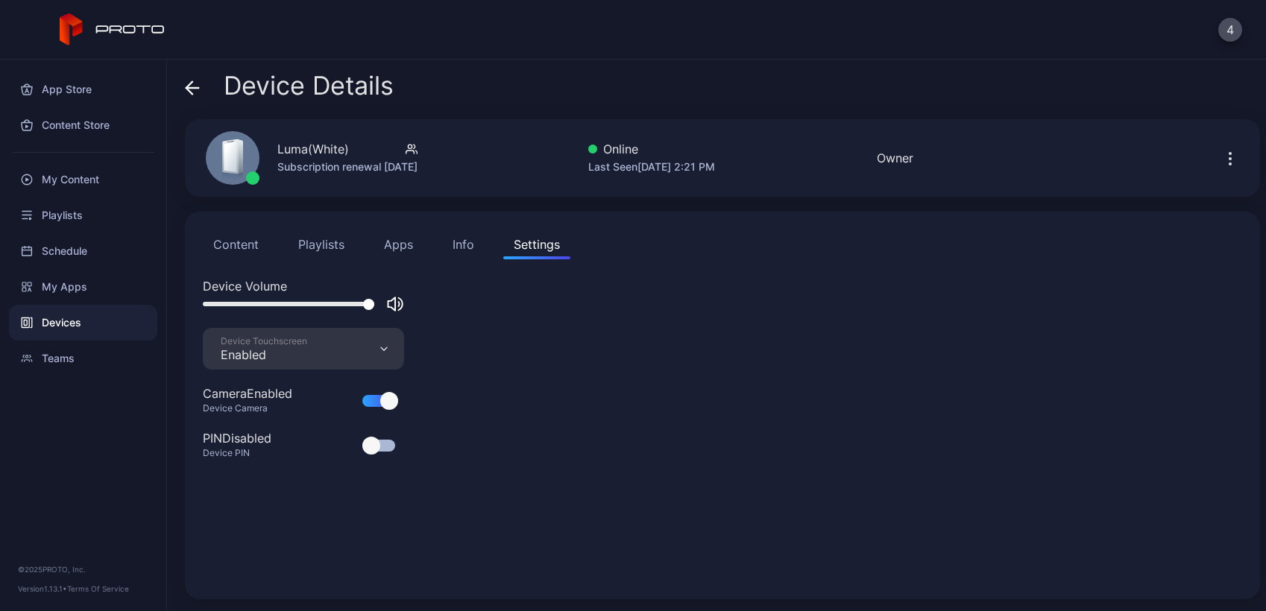  I want to click on div: Device Volume, so click(722, 286).